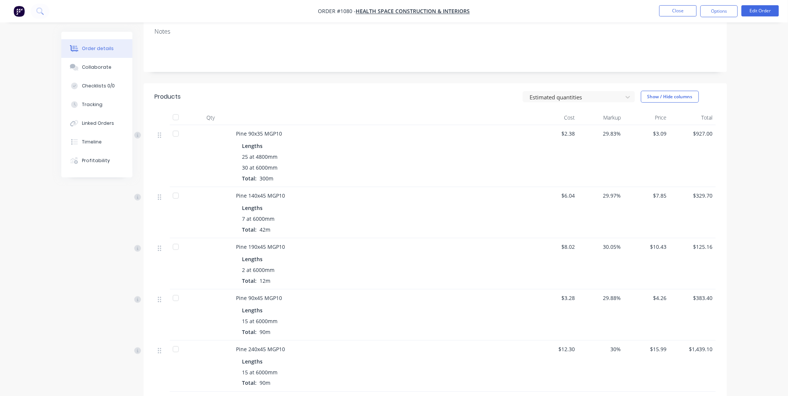 The height and width of the screenshot is (396, 788). Describe the element at coordinates (647, 298) in the screenshot. I see `span: $4.26` at that location.